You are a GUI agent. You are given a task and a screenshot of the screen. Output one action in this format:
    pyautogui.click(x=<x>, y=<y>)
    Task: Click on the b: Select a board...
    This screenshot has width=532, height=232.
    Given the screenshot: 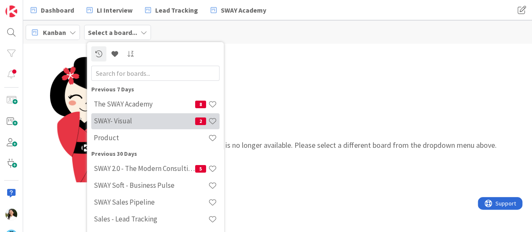 What is the action you would take?
    pyautogui.click(x=112, y=32)
    